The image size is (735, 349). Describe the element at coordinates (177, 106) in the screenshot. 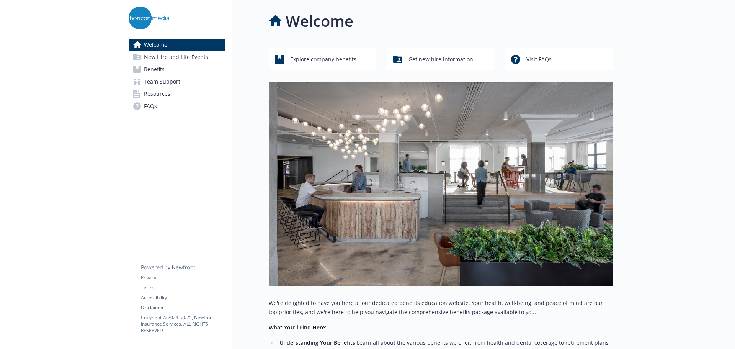

I see `a: FAQs` at that location.